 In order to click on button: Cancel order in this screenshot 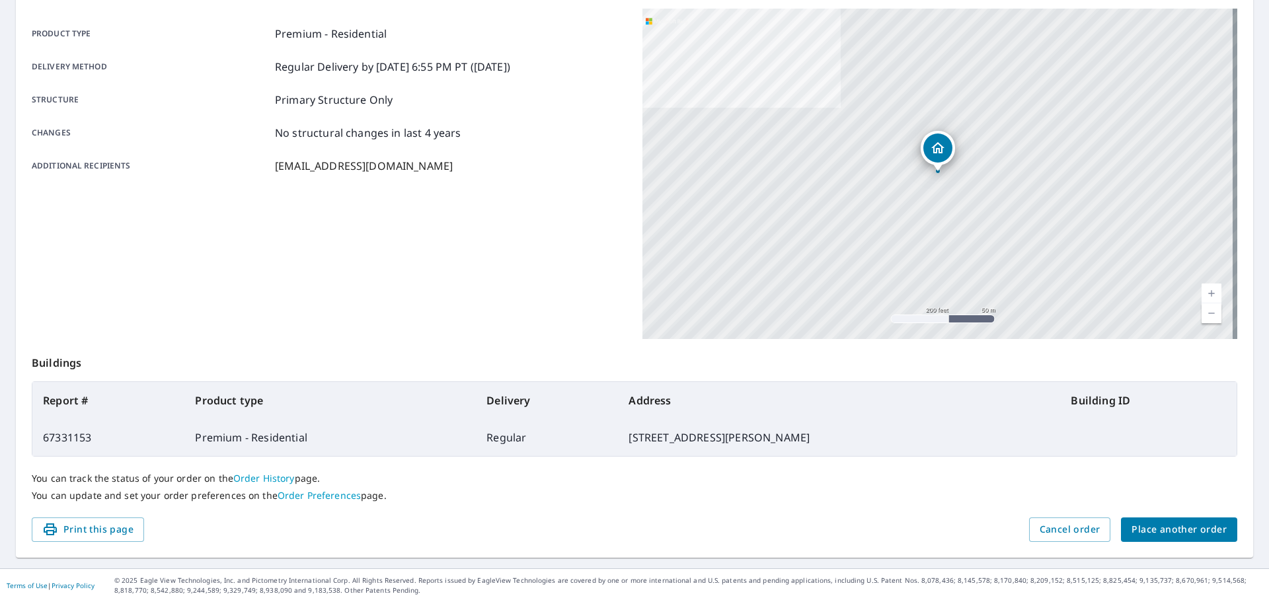, I will do `click(1070, 529)`.